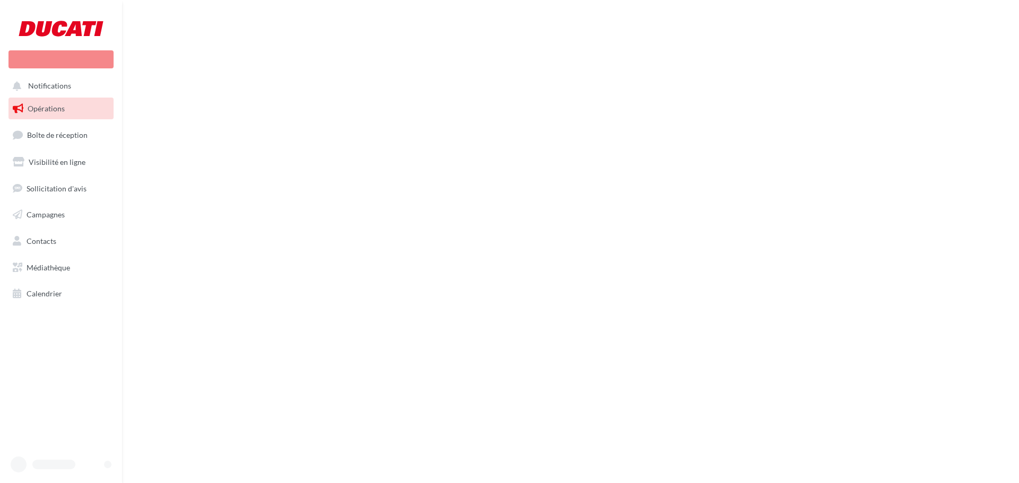 This screenshot has height=483, width=1019. Describe the element at coordinates (41, 241) in the screenshot. I see `span: Contacts` at that location.